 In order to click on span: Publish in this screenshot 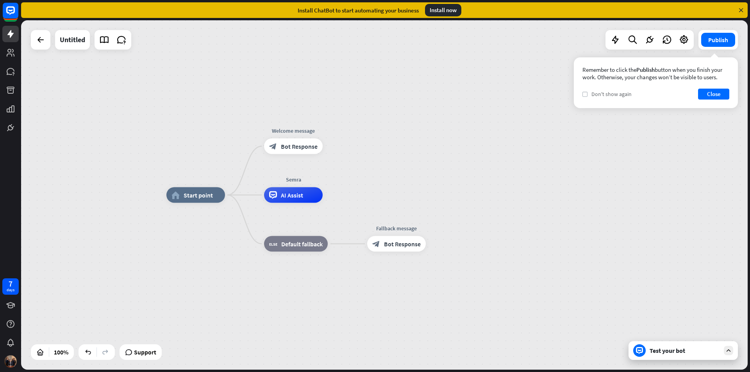, I will do `click(646, 70)`.